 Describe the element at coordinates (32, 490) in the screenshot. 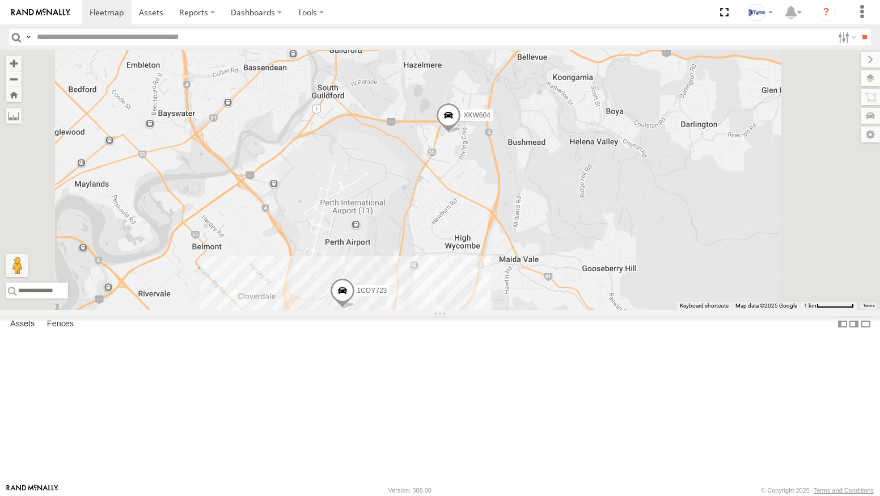

I see `a: Visit our Website` at that location.